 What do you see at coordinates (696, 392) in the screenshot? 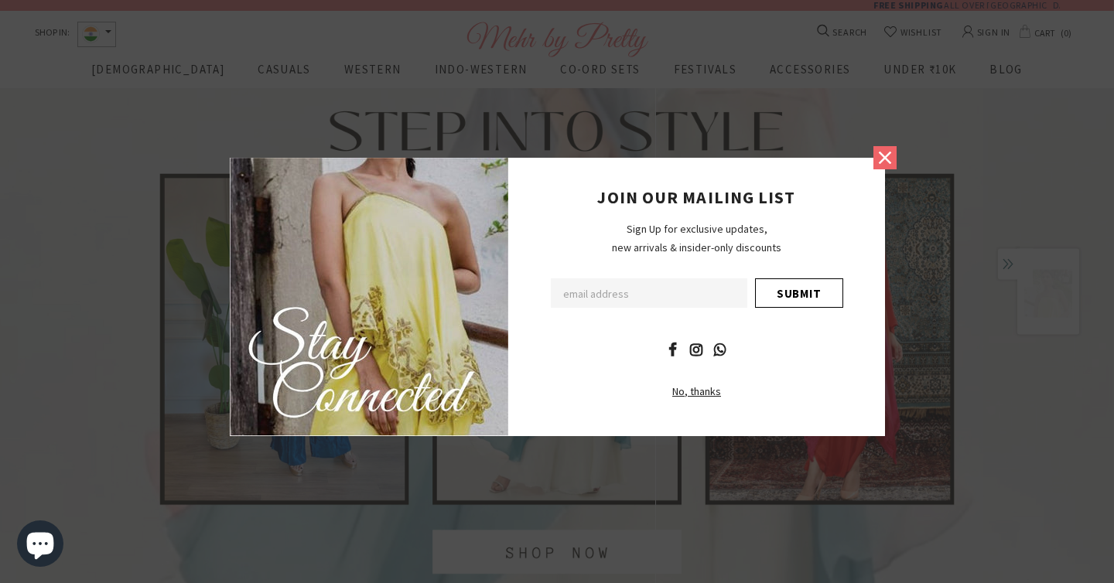
I see `span: No, thanks` at bounding box center [696, 392].